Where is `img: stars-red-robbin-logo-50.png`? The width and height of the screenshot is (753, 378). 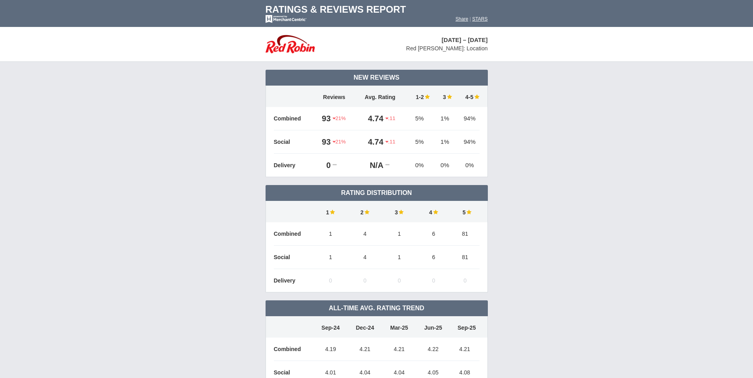
img: stars-red-robbin-logo-50.png is located at coordinates (290, 44).